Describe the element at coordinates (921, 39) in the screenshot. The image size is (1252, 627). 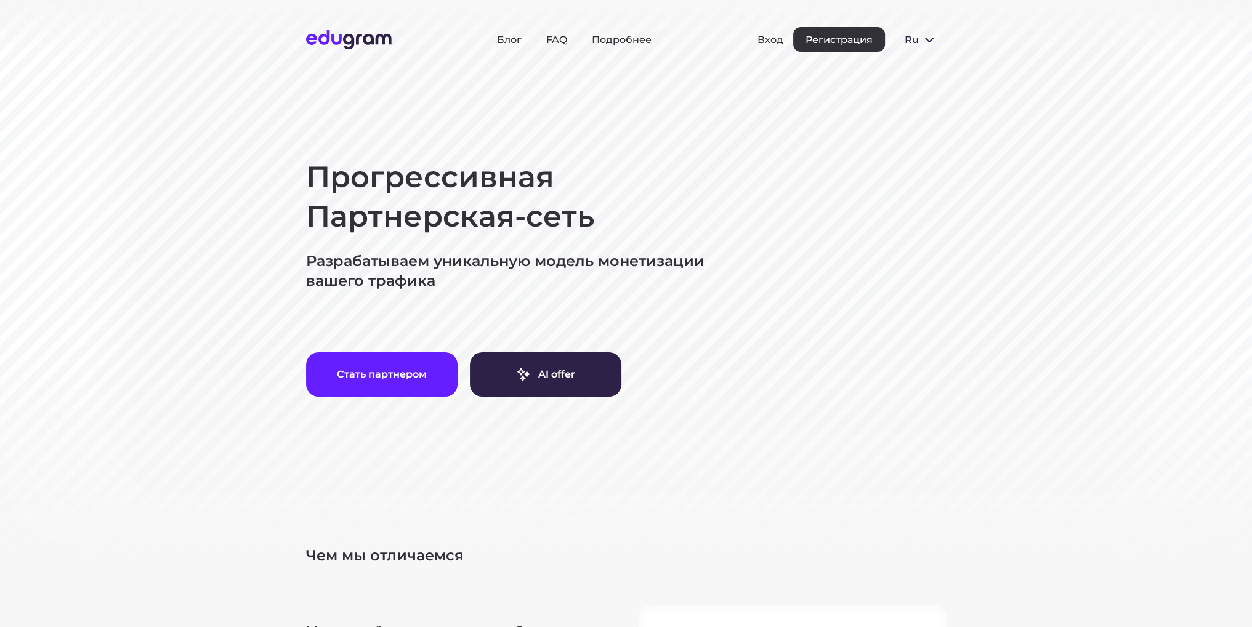
I see `button: ru` at that location.